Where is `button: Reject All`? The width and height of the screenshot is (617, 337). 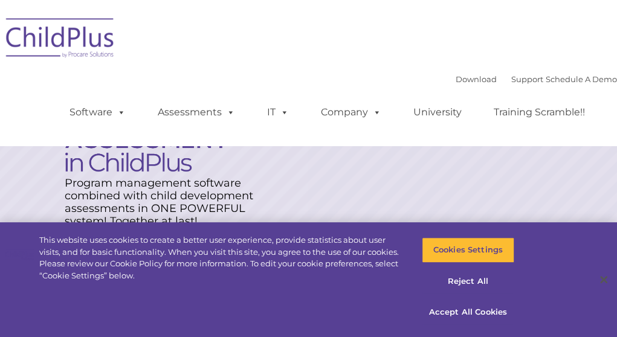
button: Reject All is located at coordinates (468, 282).